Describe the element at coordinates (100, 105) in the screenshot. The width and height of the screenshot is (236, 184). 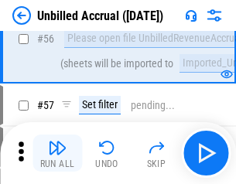
I see `div: Set filter` at that location.